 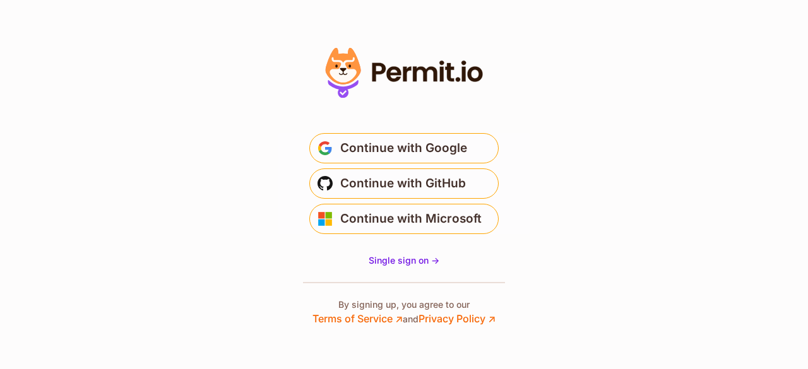 What do you see at coordinates (404, 312) in the screenshot?
I see `p: By signing up, you agree to our and` at bounding box center [404, 312].